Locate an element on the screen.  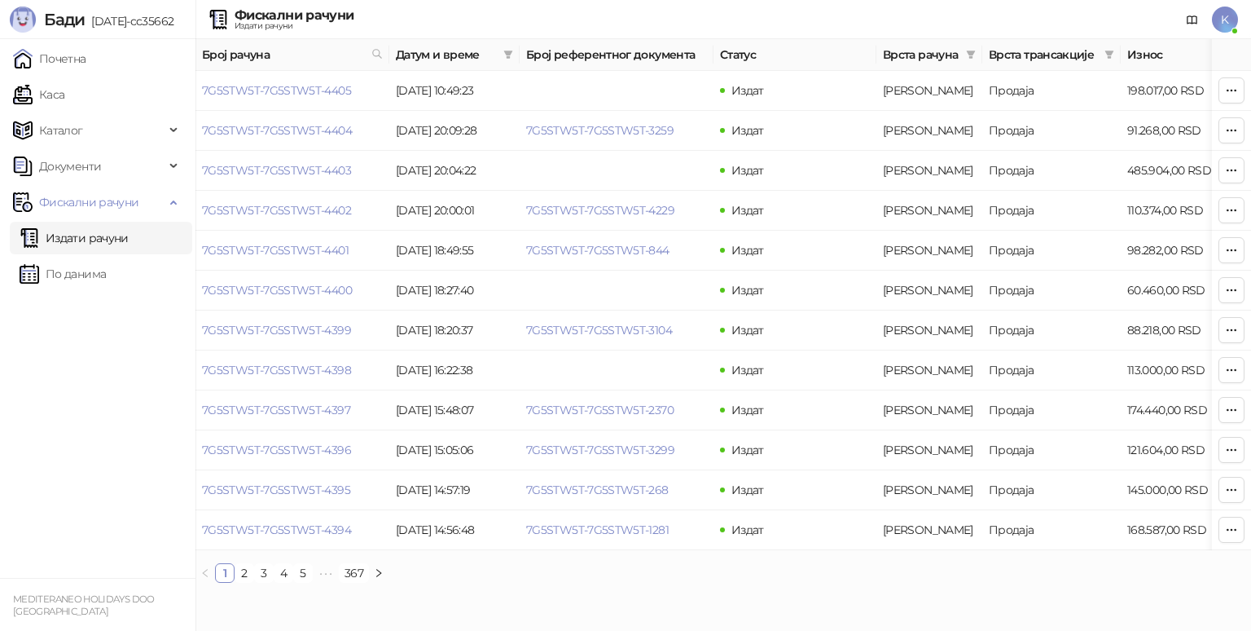
td: 7G5STW5T-7G5STW5T-4398 is located at coordinates (292, 370).